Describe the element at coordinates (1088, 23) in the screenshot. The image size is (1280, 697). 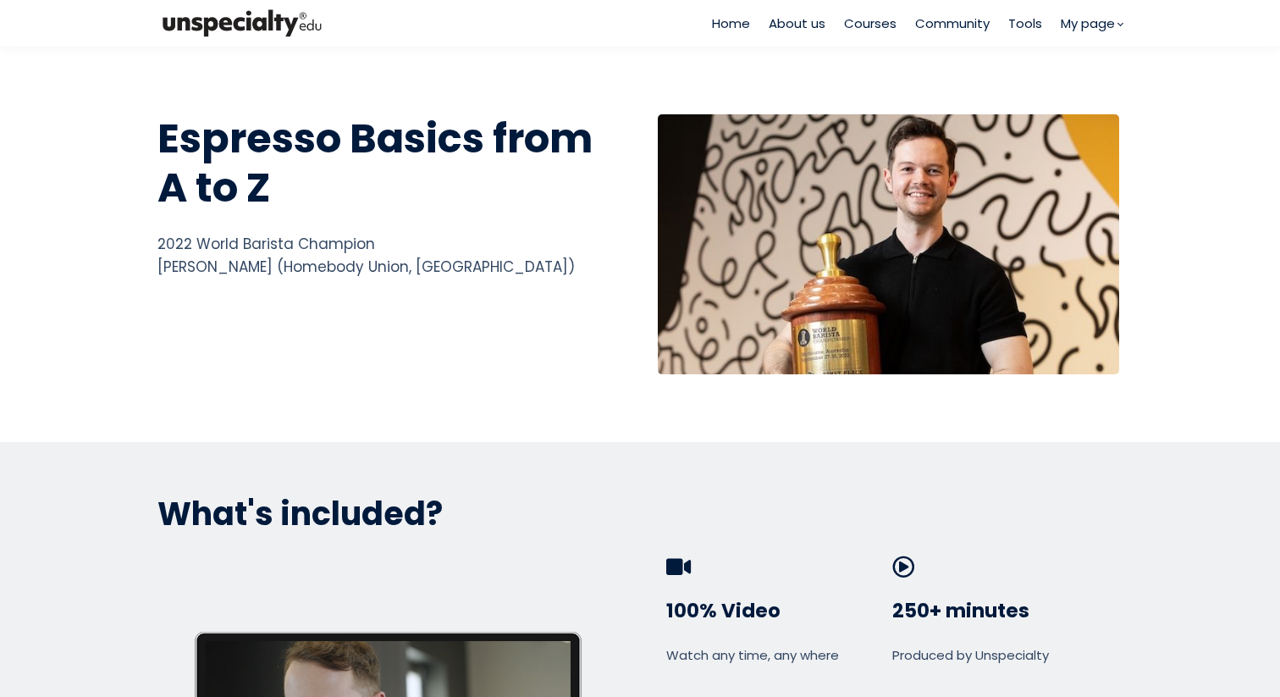
I see `span: My page` at that location.